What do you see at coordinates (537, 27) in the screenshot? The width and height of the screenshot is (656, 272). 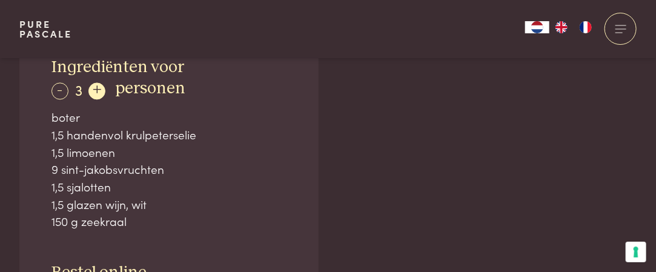 I see `a: NL` at bounding box center [537, 27].